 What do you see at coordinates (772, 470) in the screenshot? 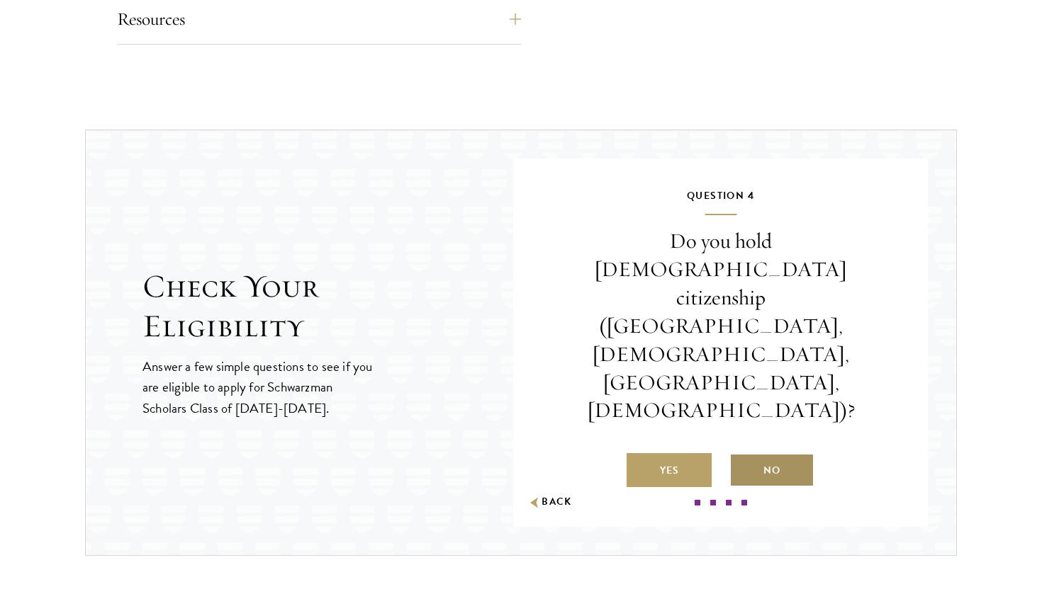
I see `label: No` at bounding box center [772, 470].